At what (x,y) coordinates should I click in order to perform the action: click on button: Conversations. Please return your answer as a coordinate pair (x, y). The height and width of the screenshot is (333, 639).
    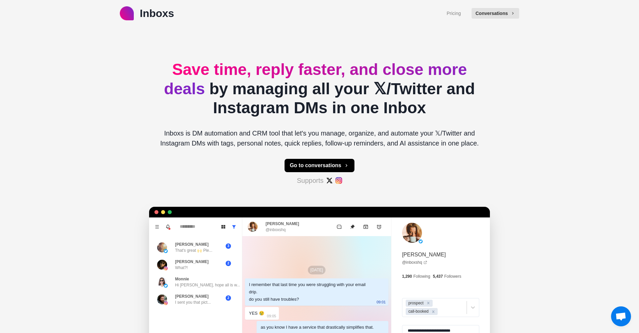
    Looking at the image, I should click on (496, 13).